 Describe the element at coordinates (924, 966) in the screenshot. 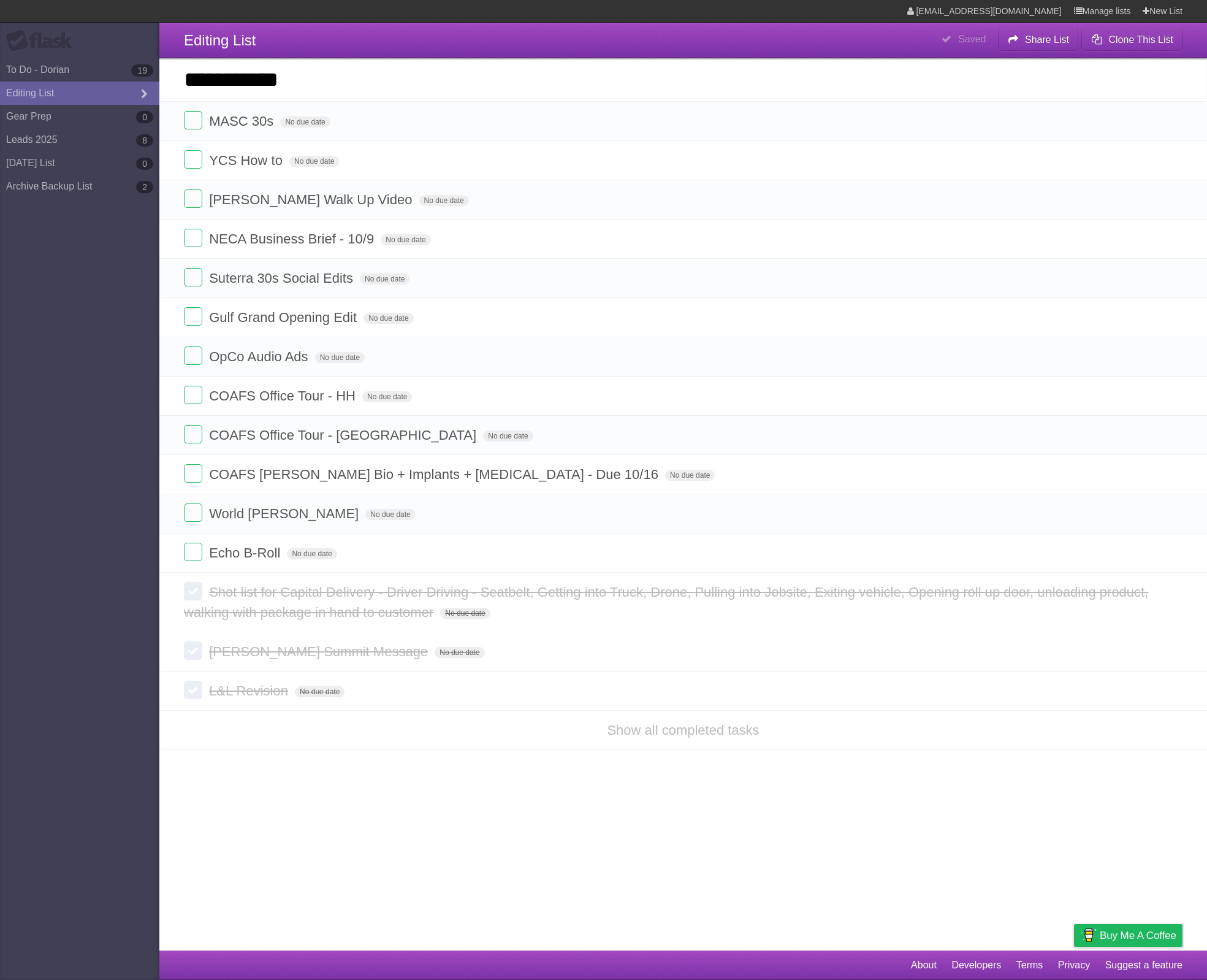

I see `a: About` at that location.